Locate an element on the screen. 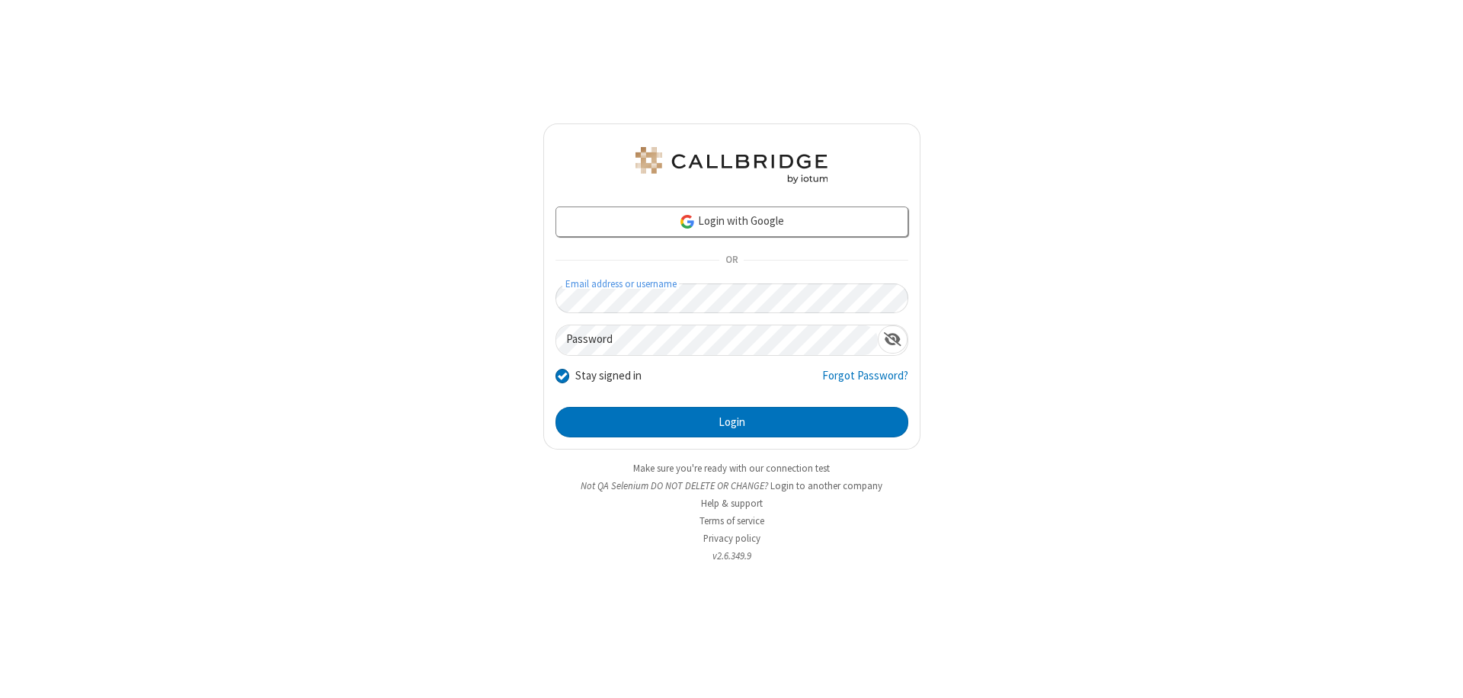 This screenshot has height=698, width=1463. span: OR is located at coordinates (731, 261).